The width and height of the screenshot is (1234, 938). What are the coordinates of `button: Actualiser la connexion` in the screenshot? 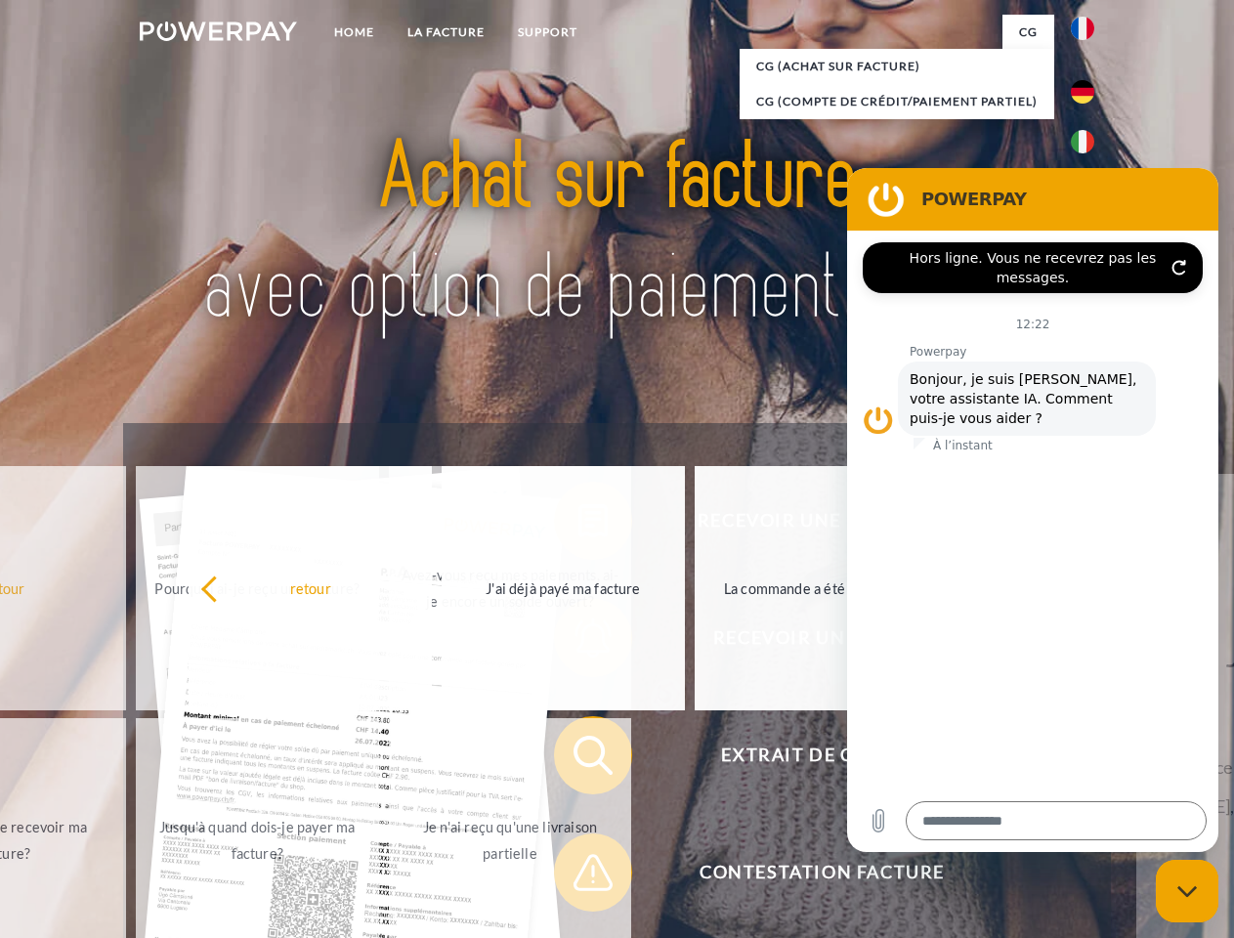 It's located at (332, 100).